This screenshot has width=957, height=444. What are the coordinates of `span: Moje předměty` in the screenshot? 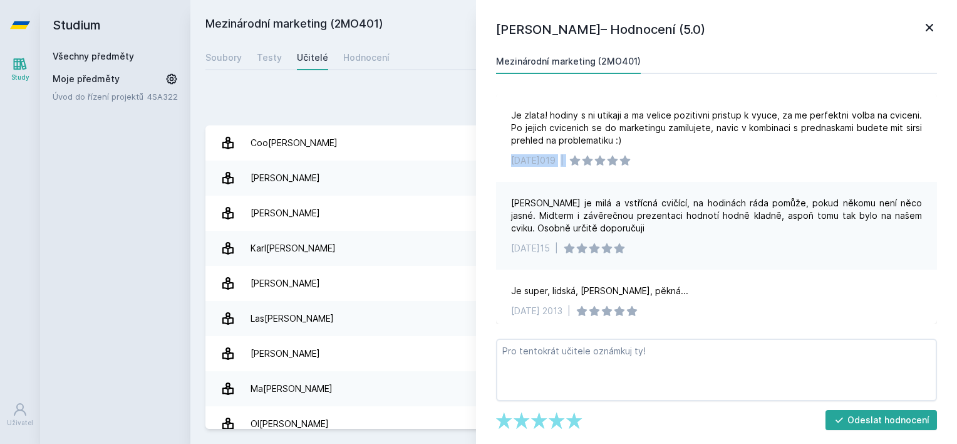 It's located at (86, 79).